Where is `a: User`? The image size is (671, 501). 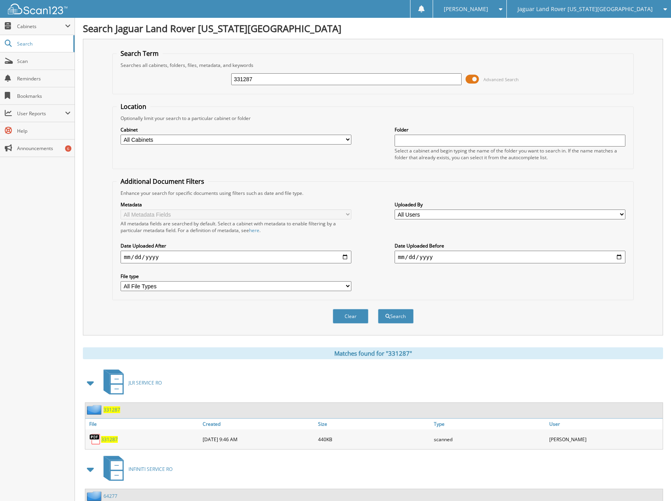 a: User is located at coordinates (604, 424).